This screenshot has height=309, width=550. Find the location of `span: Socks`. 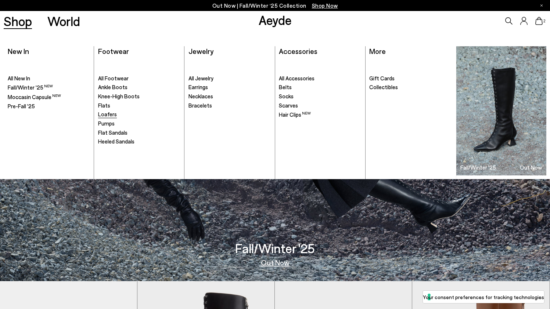

span: Socks is located at coordinates (286, 96).